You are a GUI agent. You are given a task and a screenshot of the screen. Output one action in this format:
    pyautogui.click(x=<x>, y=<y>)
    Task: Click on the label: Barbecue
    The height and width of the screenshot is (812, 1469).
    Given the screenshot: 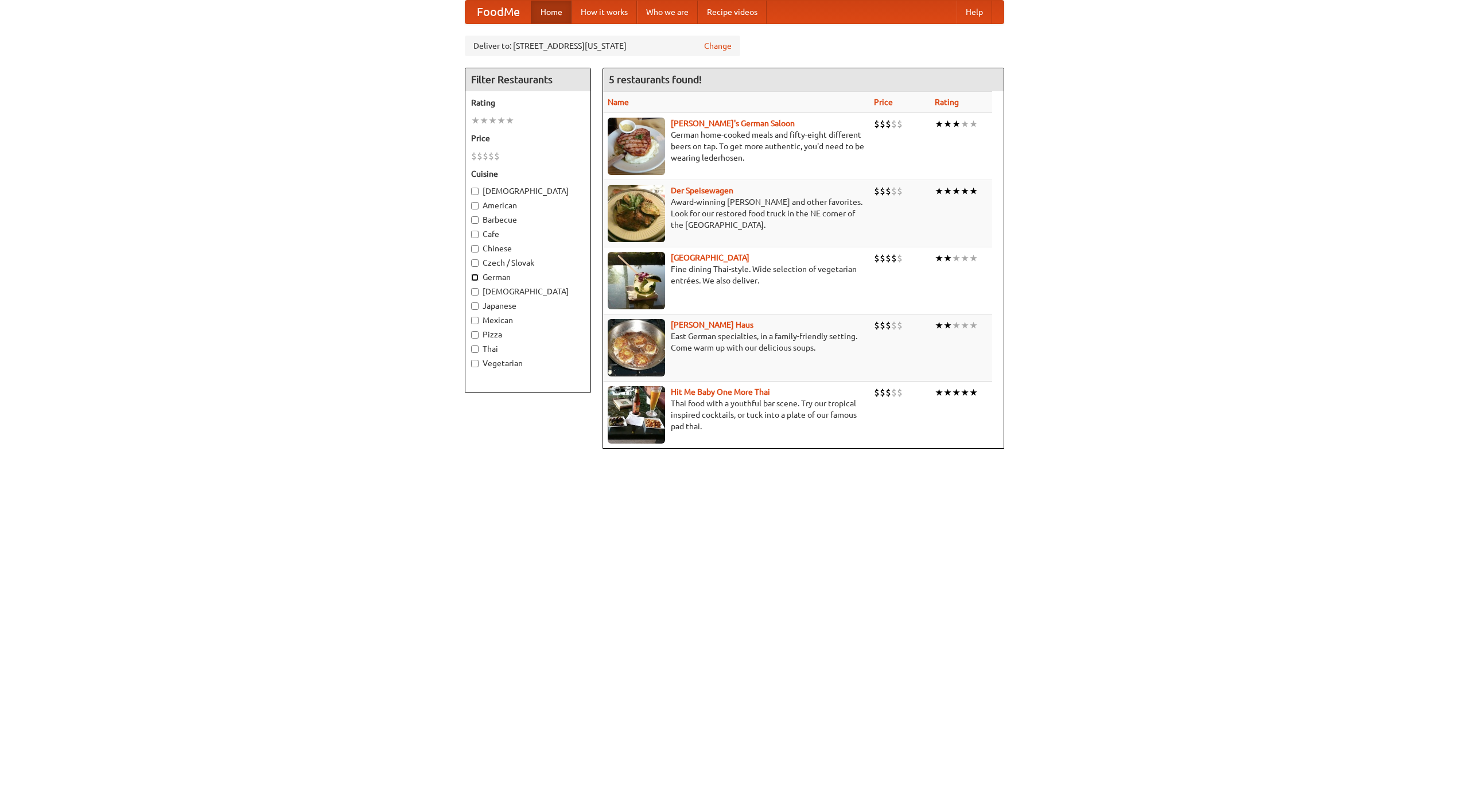 What is the action you would take?
    pyautogui.click(x=528, y=220)
    